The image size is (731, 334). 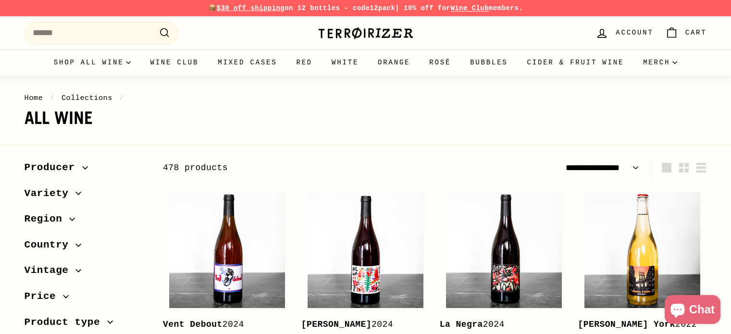 What do you see at coordinates (92, 62) in the screenshot?
I see `summary: Shop all wine` at bounding box center [92, 62].